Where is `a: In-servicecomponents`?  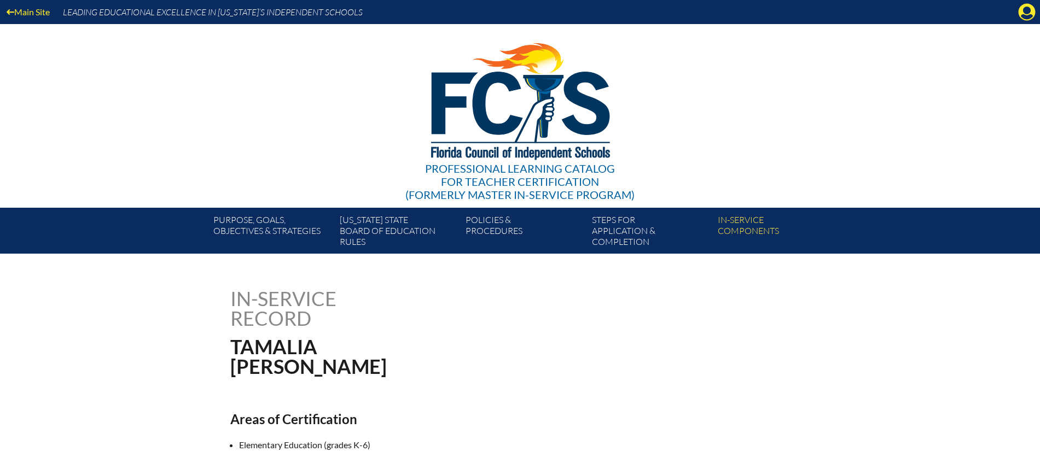 a: In-servicecomponents is located at coordinates (776, 233).